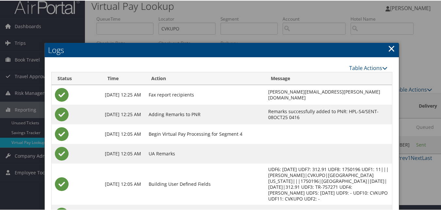 Image resolution: width=441 pixels, height=210 pixels. What do you see at coordinates (205, 78) in the screenshot?
I see `th: Action: activate to sort column ascending` at bounding box center [205, 78].